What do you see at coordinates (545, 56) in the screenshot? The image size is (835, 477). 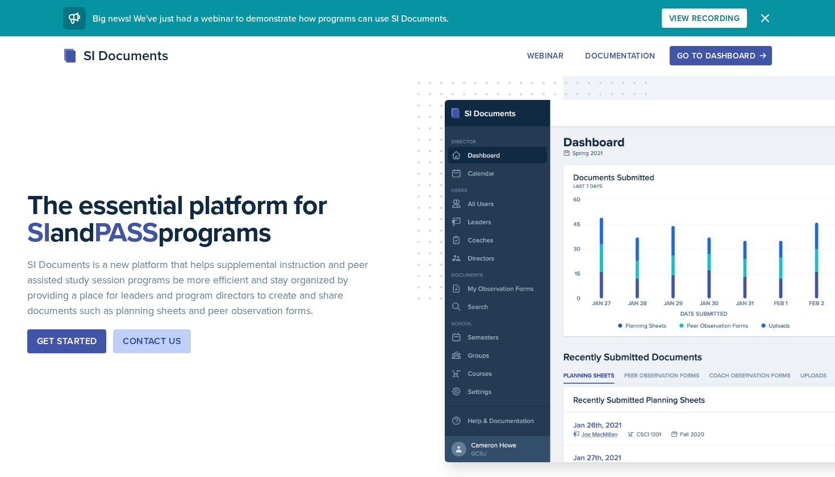 I see `div: Webinar` at bounding box center [545, 56].